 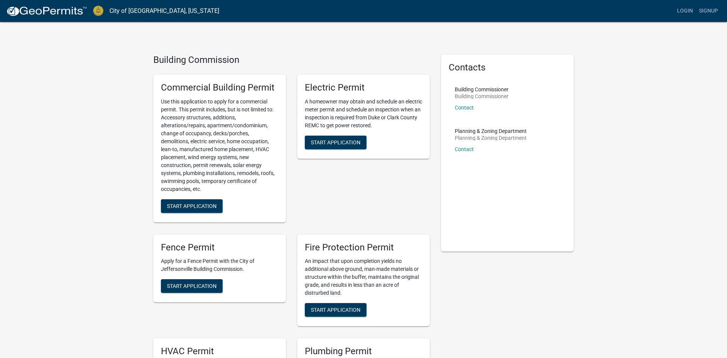 What do you see at coordinates (364, 114) in the screenshot?
I see `p: A homeowner may obtain and schedule an electric meter permit and schedule an inspection when an i...` at bounding box center [364, 114].